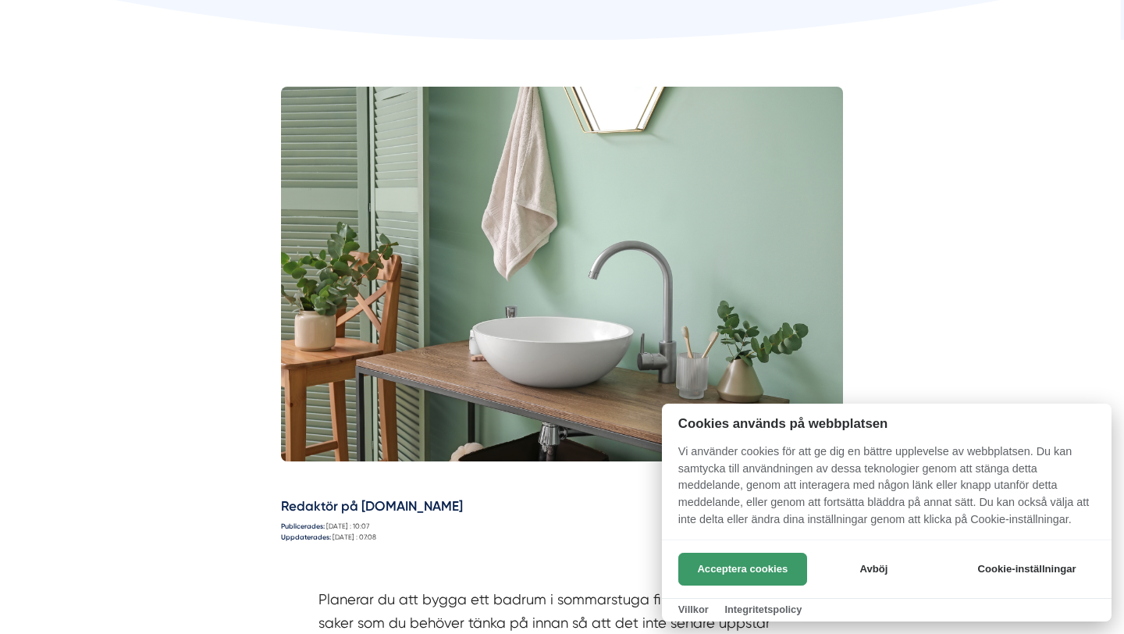 This screenshot has width=1124, height=634. I want to click on button: Cookie-inställningar, so click(1027, 569).